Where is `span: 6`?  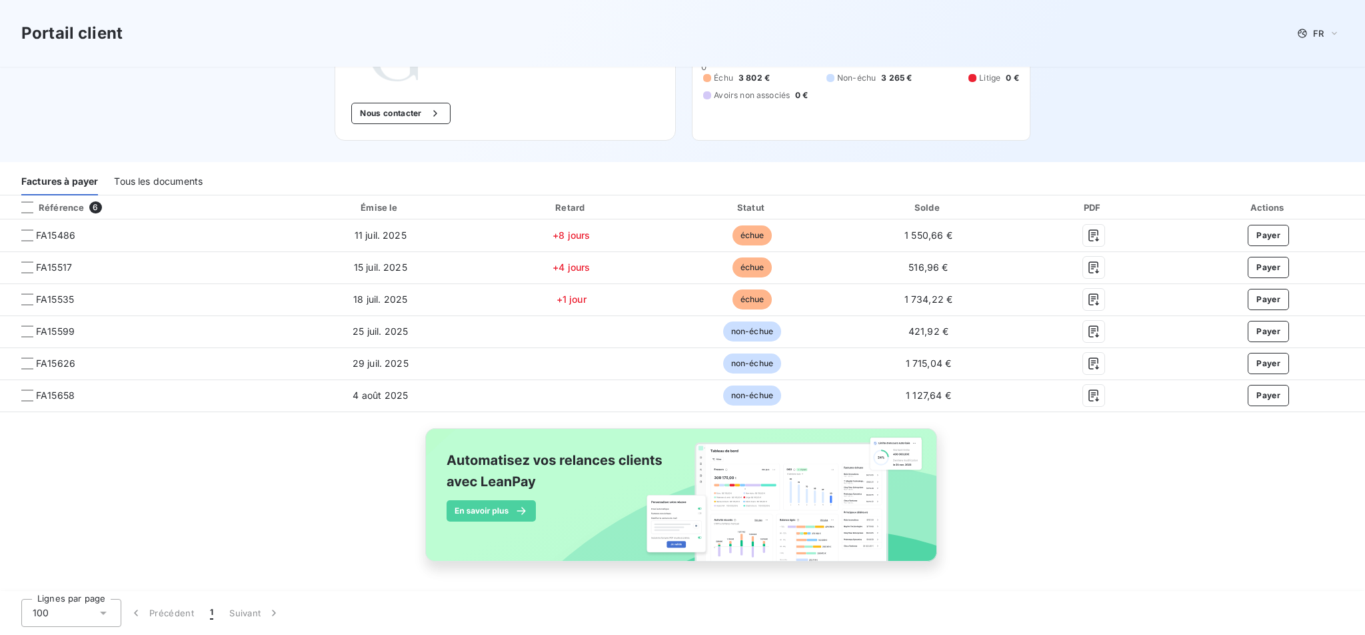 span: 6 is located at coordinates (95, 207).